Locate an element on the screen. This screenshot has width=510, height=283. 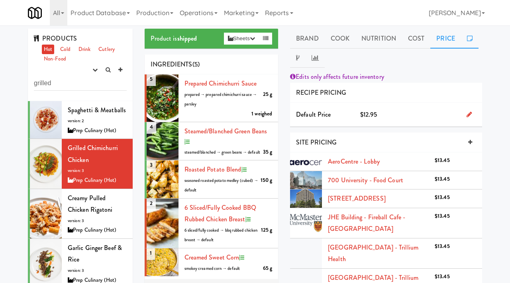
a: Cost is located at coordinates (416, 39).